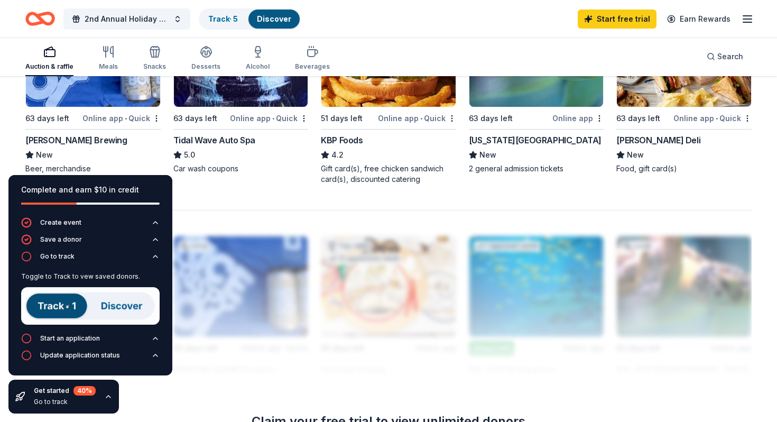 The image size is (777, 422). What do you see at coordinates (388, 174) in the screenshot?
I see `div: Gift card(s), free chicken sandwich card(s), discounted catering` at bounding box center [388, 174].